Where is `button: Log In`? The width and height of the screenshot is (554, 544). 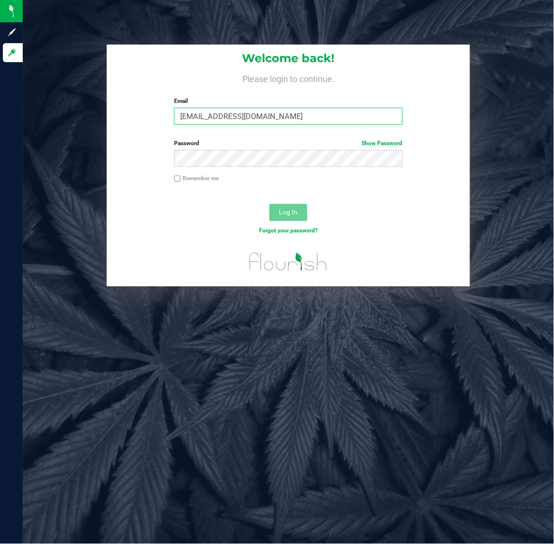 button: Log In is located at coordinates (288, 212).